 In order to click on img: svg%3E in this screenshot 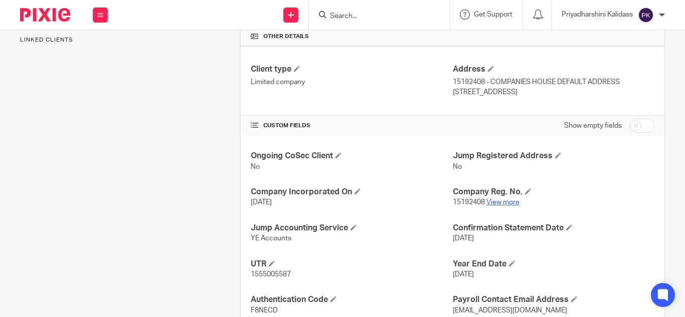, I will do `click(646, 15)`.